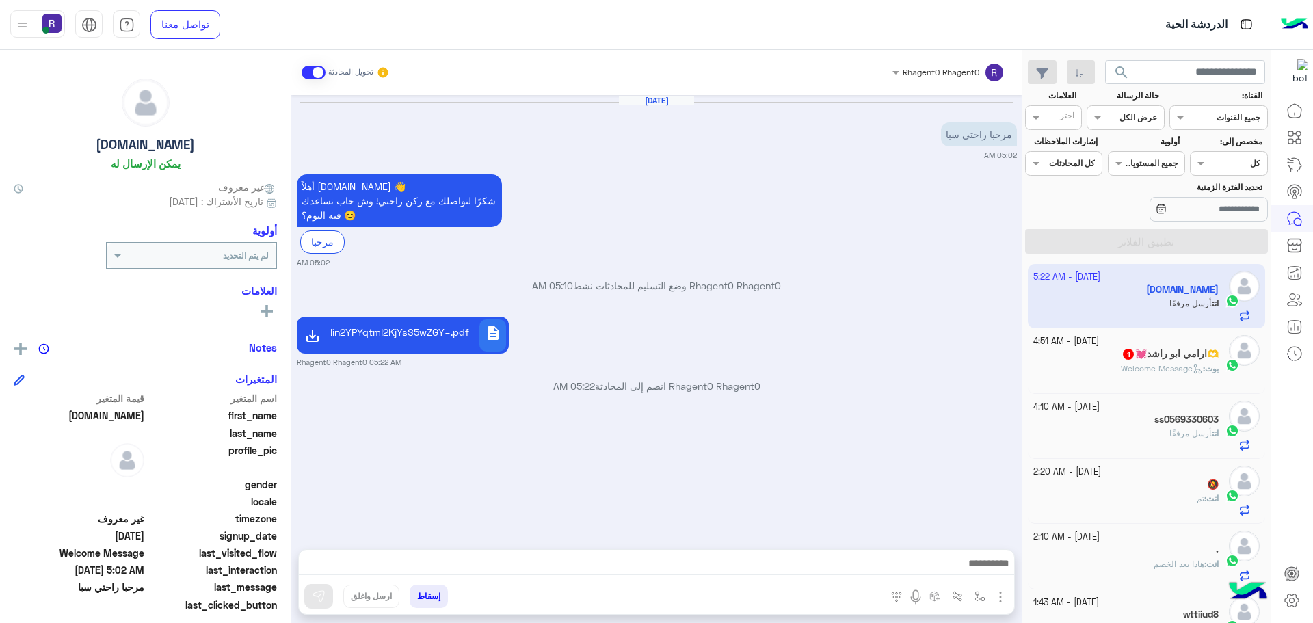 The width and height of the screenshot is (1313, 623). Describe the element at coordinates (212, 519) in the screenshot. I see `span: timezone` at that location.